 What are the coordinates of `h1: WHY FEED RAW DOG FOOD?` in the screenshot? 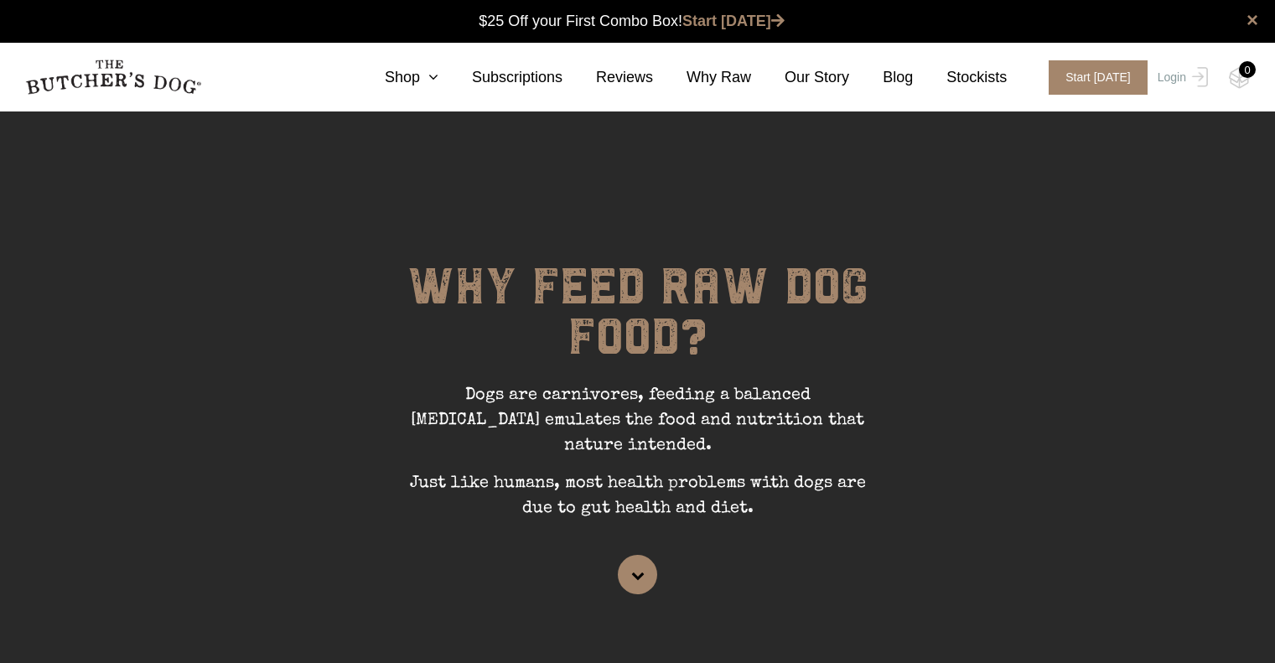 It's located at (638, 322).